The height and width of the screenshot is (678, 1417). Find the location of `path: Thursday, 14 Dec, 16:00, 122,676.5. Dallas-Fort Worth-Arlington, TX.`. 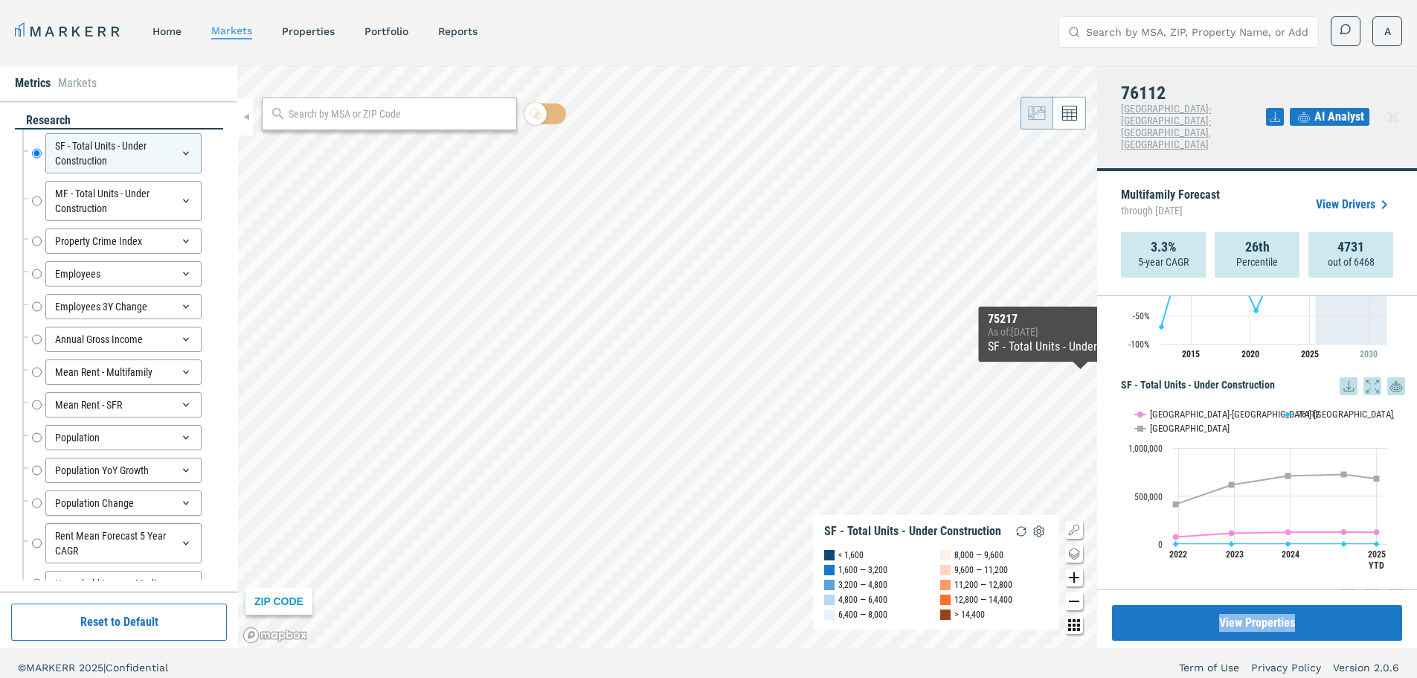

path: Thursday, 14 Dec, 16:00, 122,676.5. Dallas-Fort Worth-Arlington, TX. is located at coordinates (1289, 532).